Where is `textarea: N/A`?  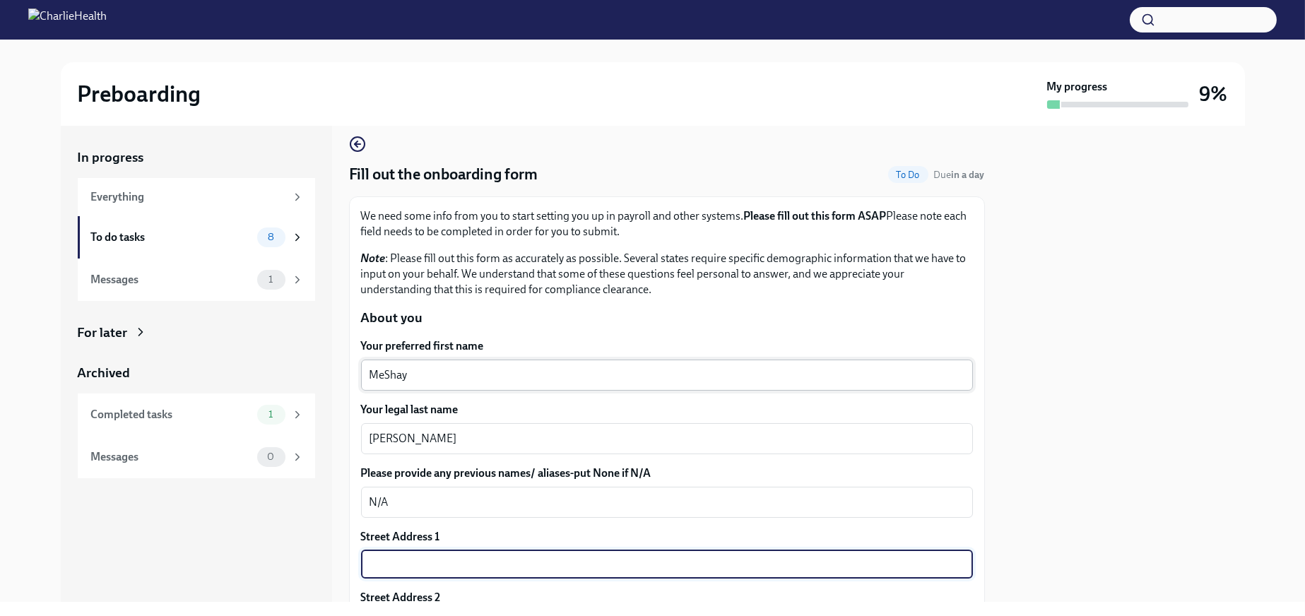
textarea: N/A is located at coordinates (667, 502).